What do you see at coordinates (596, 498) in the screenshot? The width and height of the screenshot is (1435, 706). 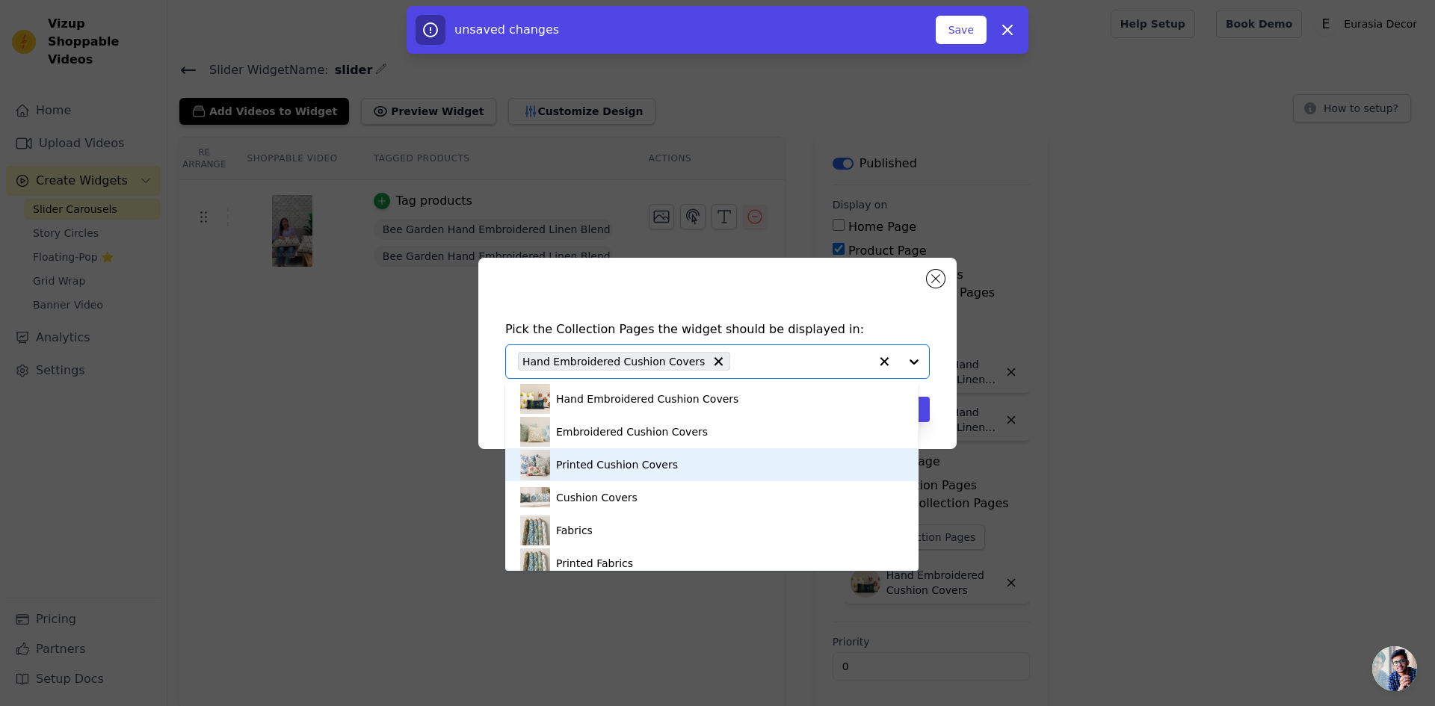 I see `div: Cushion Covers` at bounding box center [596, 498].